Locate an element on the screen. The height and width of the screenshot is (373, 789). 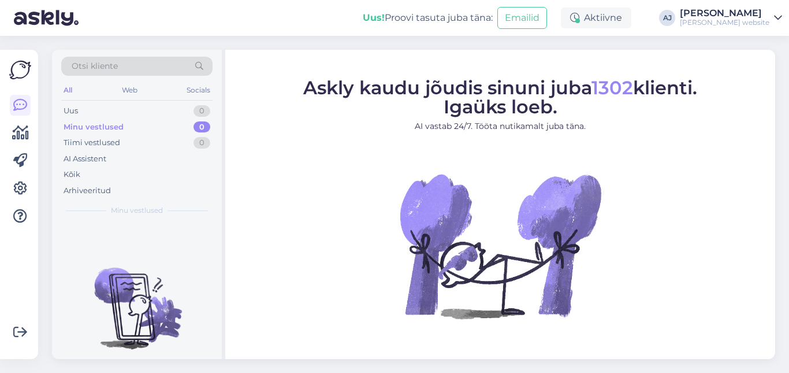
img: No chats is located at coordinates (137, 299).